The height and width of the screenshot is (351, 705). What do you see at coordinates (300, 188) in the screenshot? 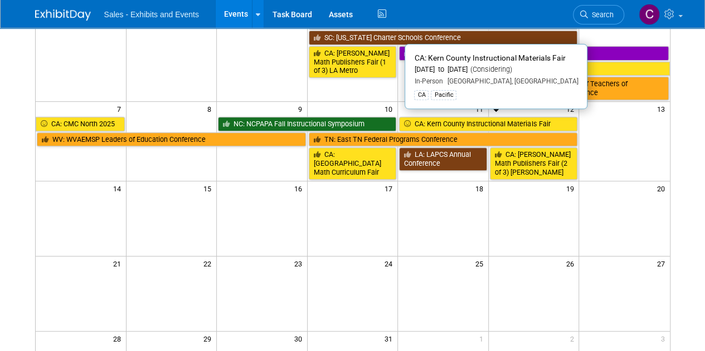
I see `span: 16` at bounding box center [300, 188].